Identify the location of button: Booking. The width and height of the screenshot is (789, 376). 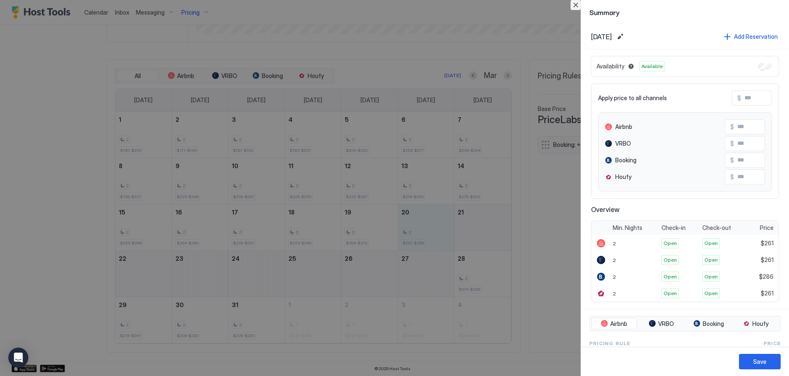
(709, 324).